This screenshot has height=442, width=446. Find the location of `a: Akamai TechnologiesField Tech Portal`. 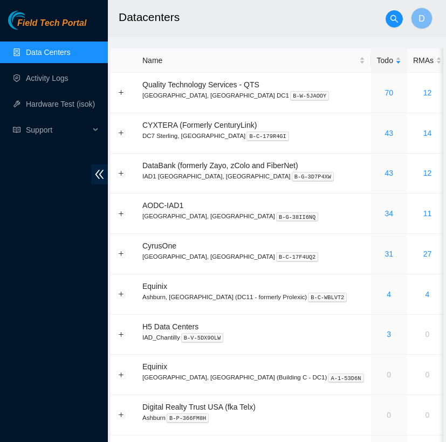

a: Akamai TechnologiesField Tech Portal is located at coordinates (47, 26).